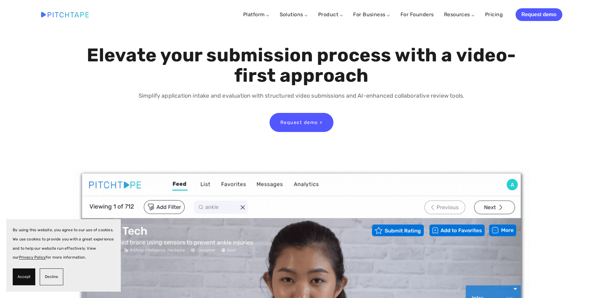  What do you see at coordinates (301, 122) in the screenshot?
I see `a: Request demo >` at bounding box center [301, 122].